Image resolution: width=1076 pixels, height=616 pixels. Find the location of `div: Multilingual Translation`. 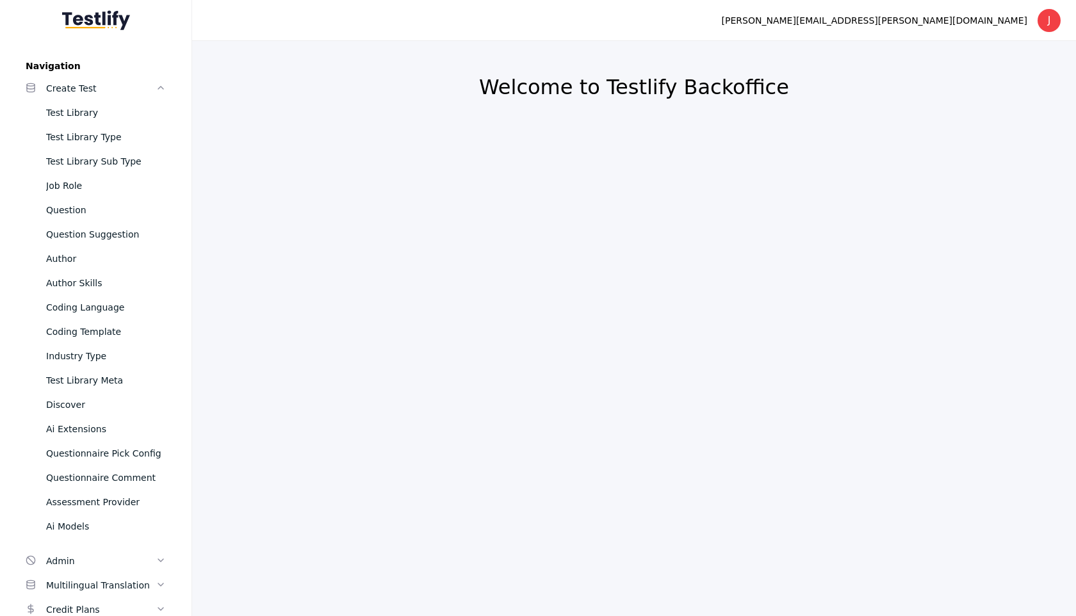

div: Multilingual Translation is located at coordinates (101, 585).